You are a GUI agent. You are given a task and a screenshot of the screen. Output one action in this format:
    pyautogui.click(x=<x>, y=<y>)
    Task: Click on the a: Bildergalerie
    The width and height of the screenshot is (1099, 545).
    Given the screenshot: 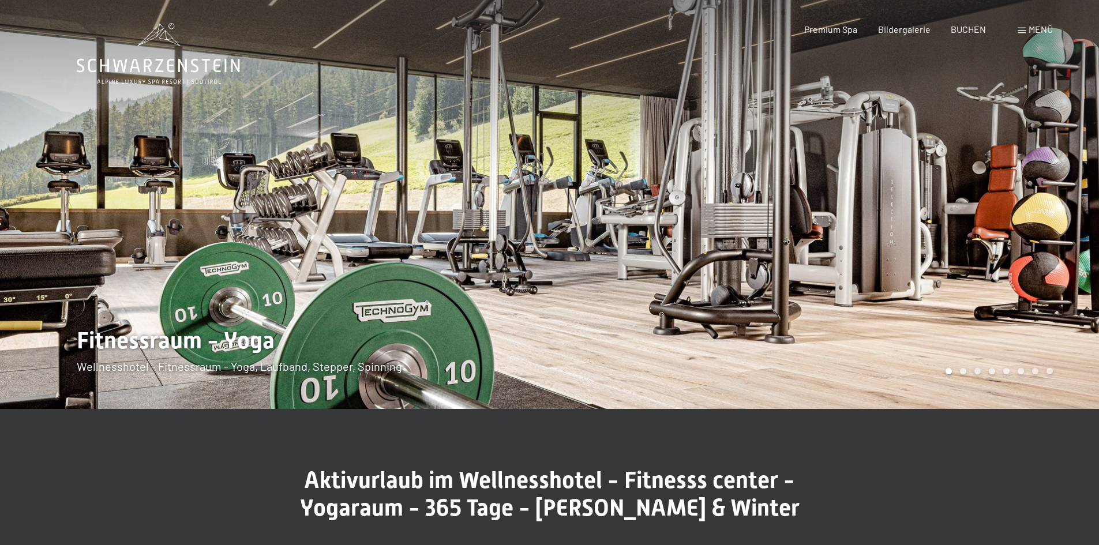 What is the action you would take?
    pyautogui.click(x=904, y=29)
    